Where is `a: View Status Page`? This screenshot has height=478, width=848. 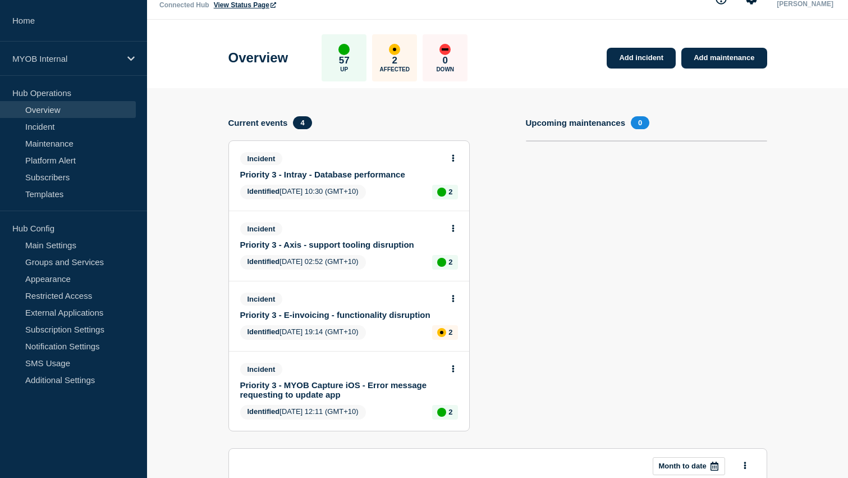
a: View Status Page is located at coordinates (245, 5).